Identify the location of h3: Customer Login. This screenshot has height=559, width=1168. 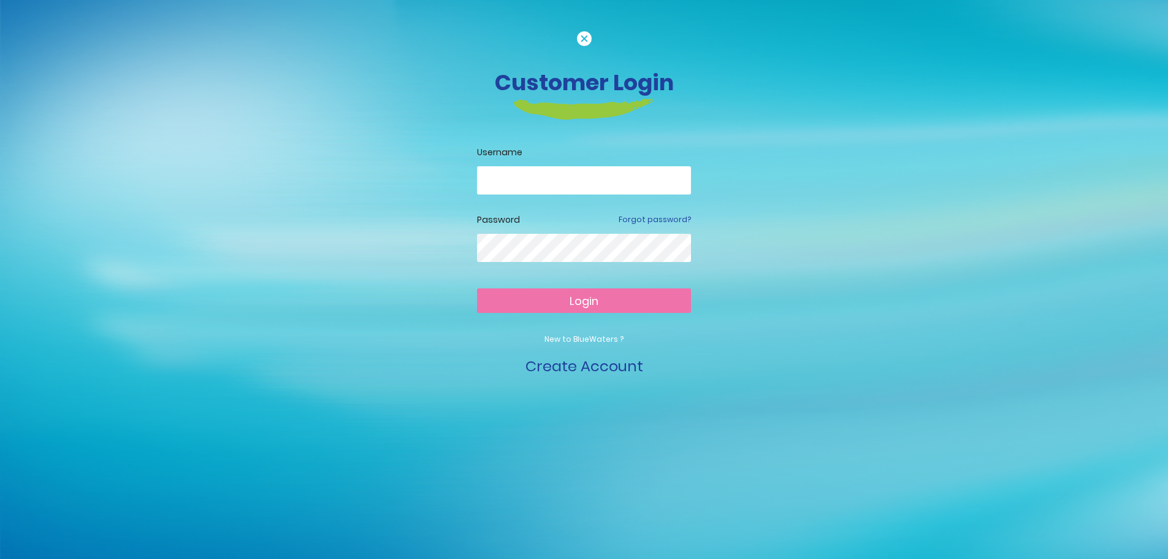
(585, 82).